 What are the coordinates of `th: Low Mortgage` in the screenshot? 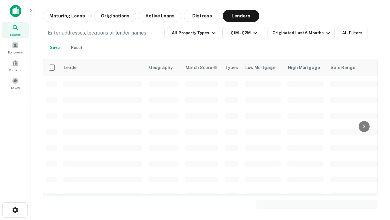 It's located at (263, 67).